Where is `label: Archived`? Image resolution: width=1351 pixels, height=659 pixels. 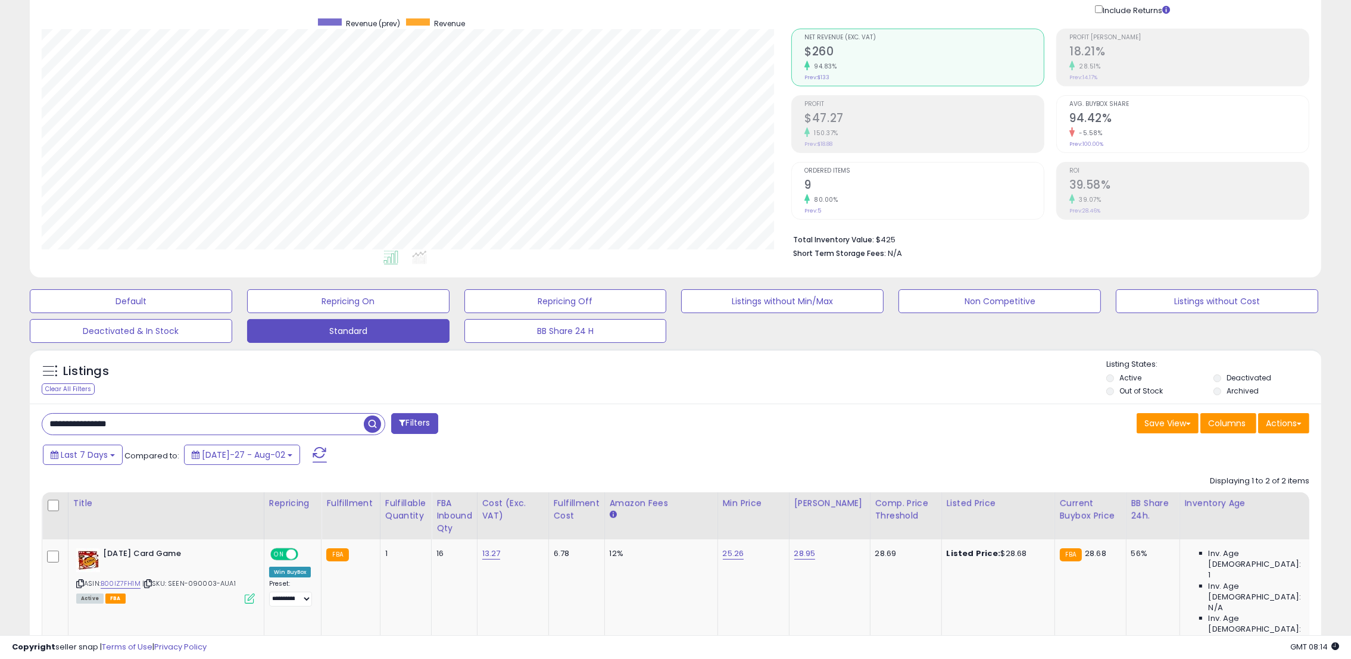
label: Archived is located at coordinates (1242, 391).